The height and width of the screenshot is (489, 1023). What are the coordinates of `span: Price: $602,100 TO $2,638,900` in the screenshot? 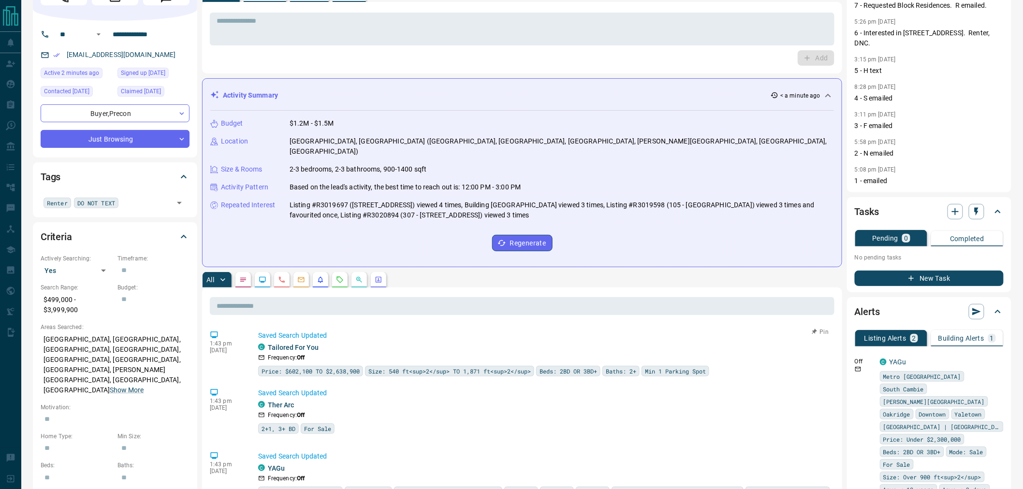 It's located at (310, 371).